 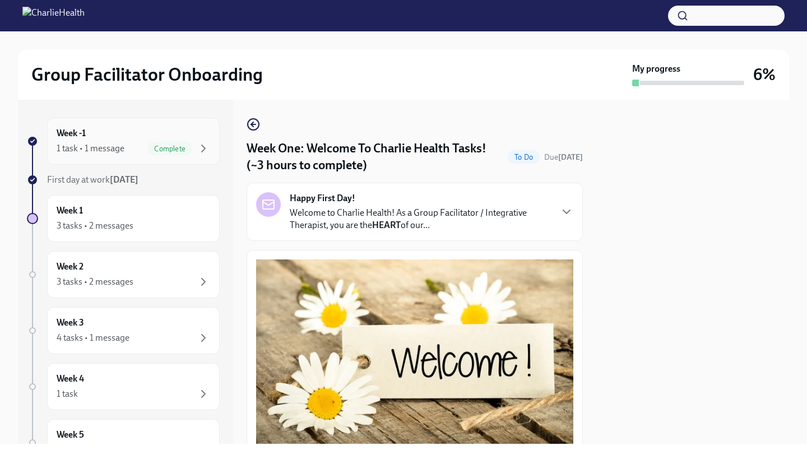 What do you see at coordinates (71, 133) in the screenshot?
I see `h6: Week -1` at bounding box center [71, 133].